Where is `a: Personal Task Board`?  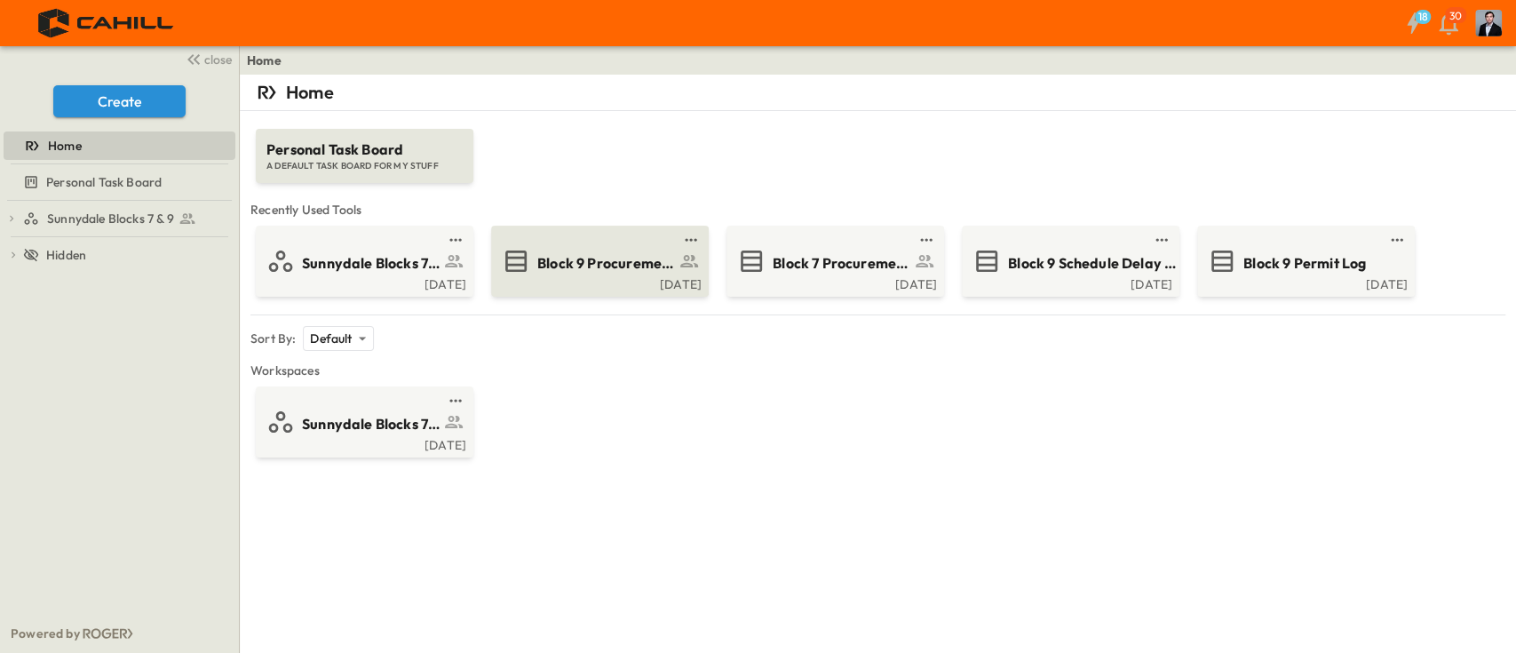
a: Personal Task Board is located at coordinates (117, 182).